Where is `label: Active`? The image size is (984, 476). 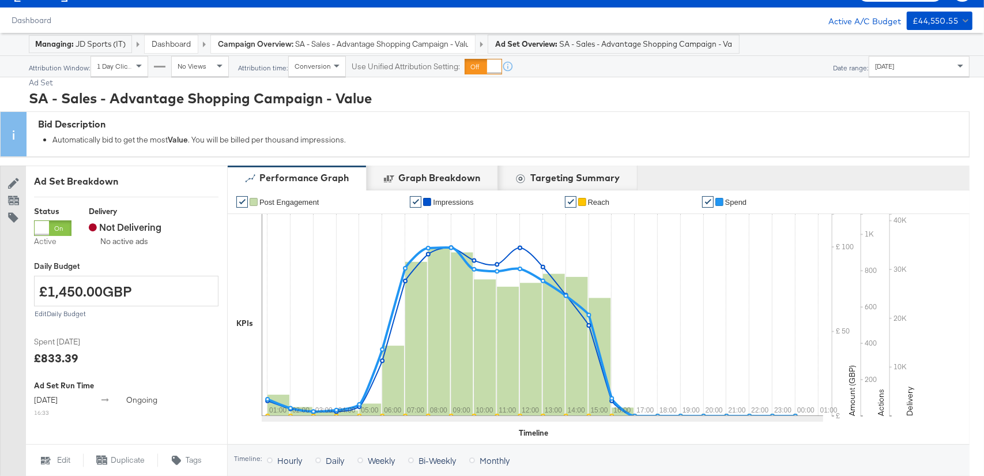
label: Active is located at coordinates (52, 241).